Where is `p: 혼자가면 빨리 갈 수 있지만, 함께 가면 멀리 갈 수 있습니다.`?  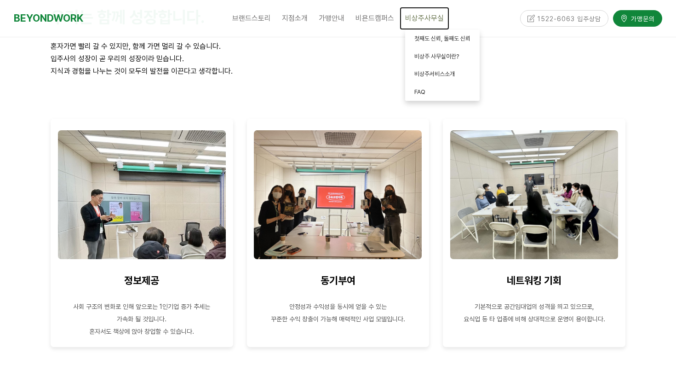
p: 혼자가면 빨리 갈 수 있지만, 함께 가면 멀리 갈 수 있습니다. is located at coordinates (338, 46).